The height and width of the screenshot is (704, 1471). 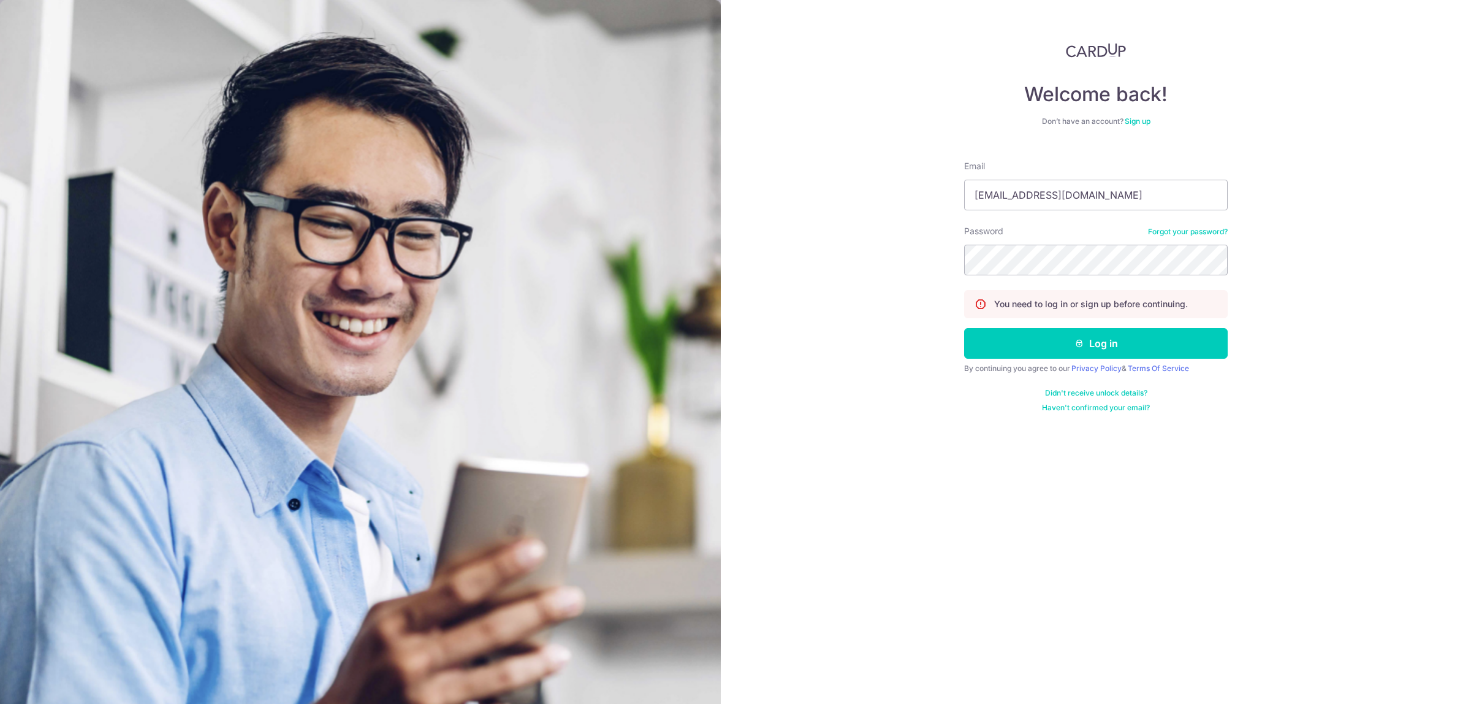 What do you see at coordinates (975, 166) in the screenshot?
I see `label: Email` at bounding box center [975, 166].